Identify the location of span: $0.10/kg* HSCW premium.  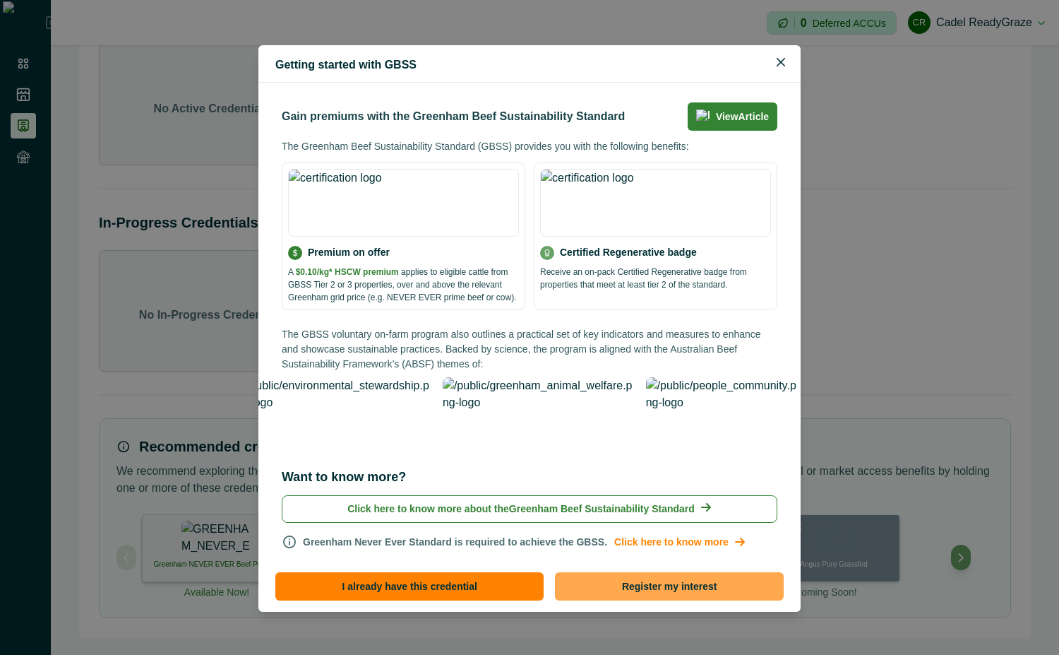
(348, 272).